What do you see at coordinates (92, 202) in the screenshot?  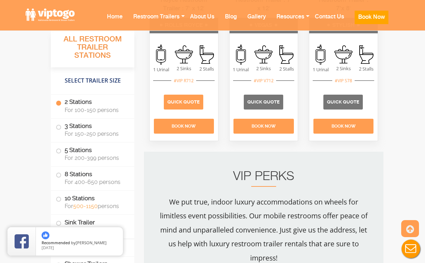 I see `label: 10 Stations` at bounding box center [92, 202].